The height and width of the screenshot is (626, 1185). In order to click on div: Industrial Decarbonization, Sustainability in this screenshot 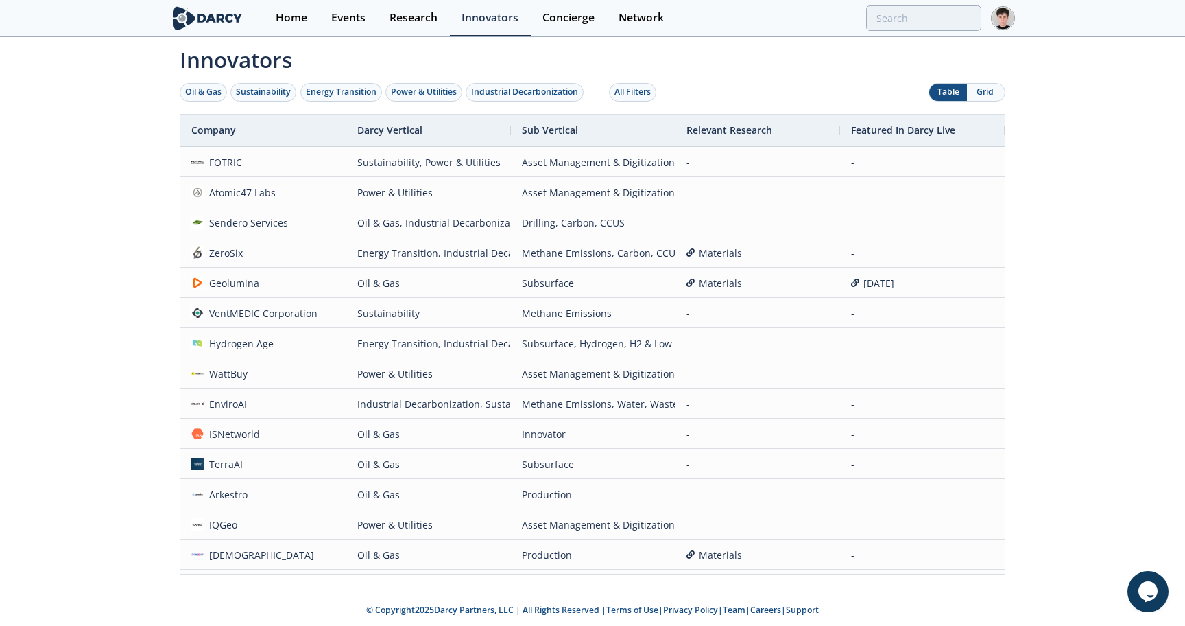, I will do `click(429, 403)`.